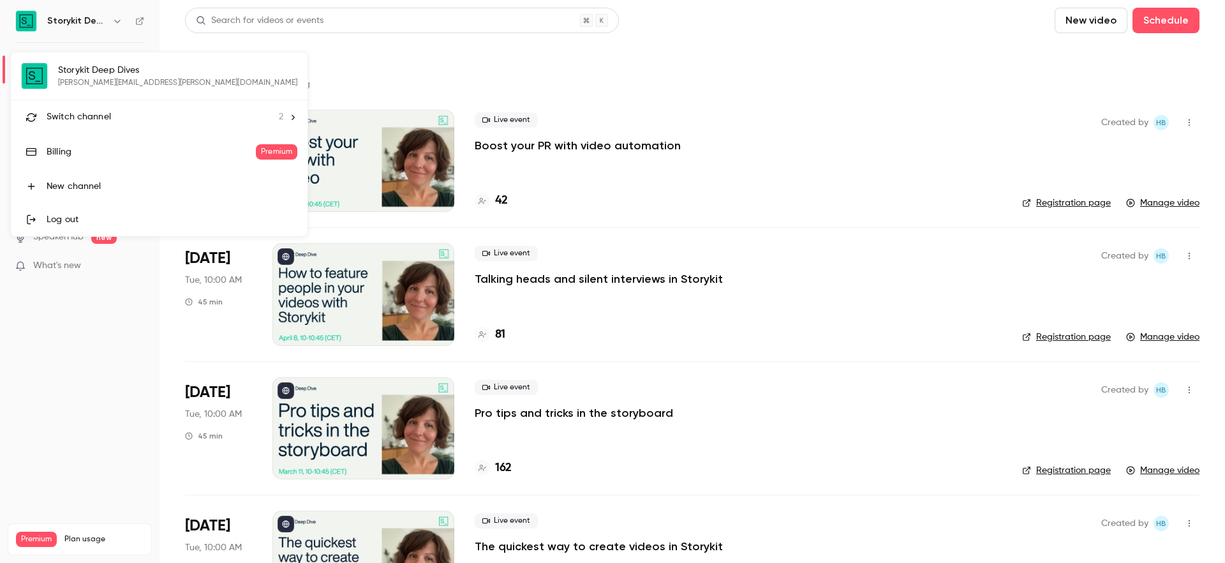 The image size is (1225, 563). I want to click on div: Billing, so click(151, 152).